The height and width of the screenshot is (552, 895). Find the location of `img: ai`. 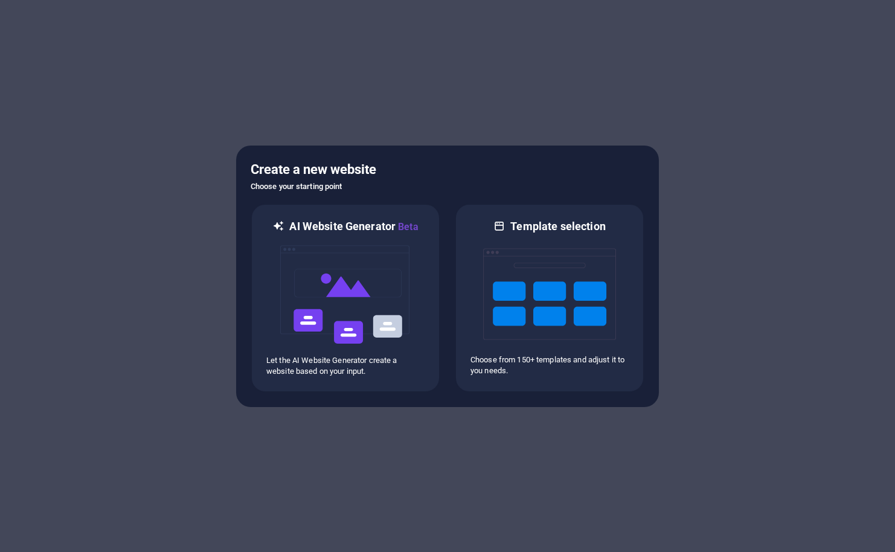

img: ai is located at coordinates (345, 295).